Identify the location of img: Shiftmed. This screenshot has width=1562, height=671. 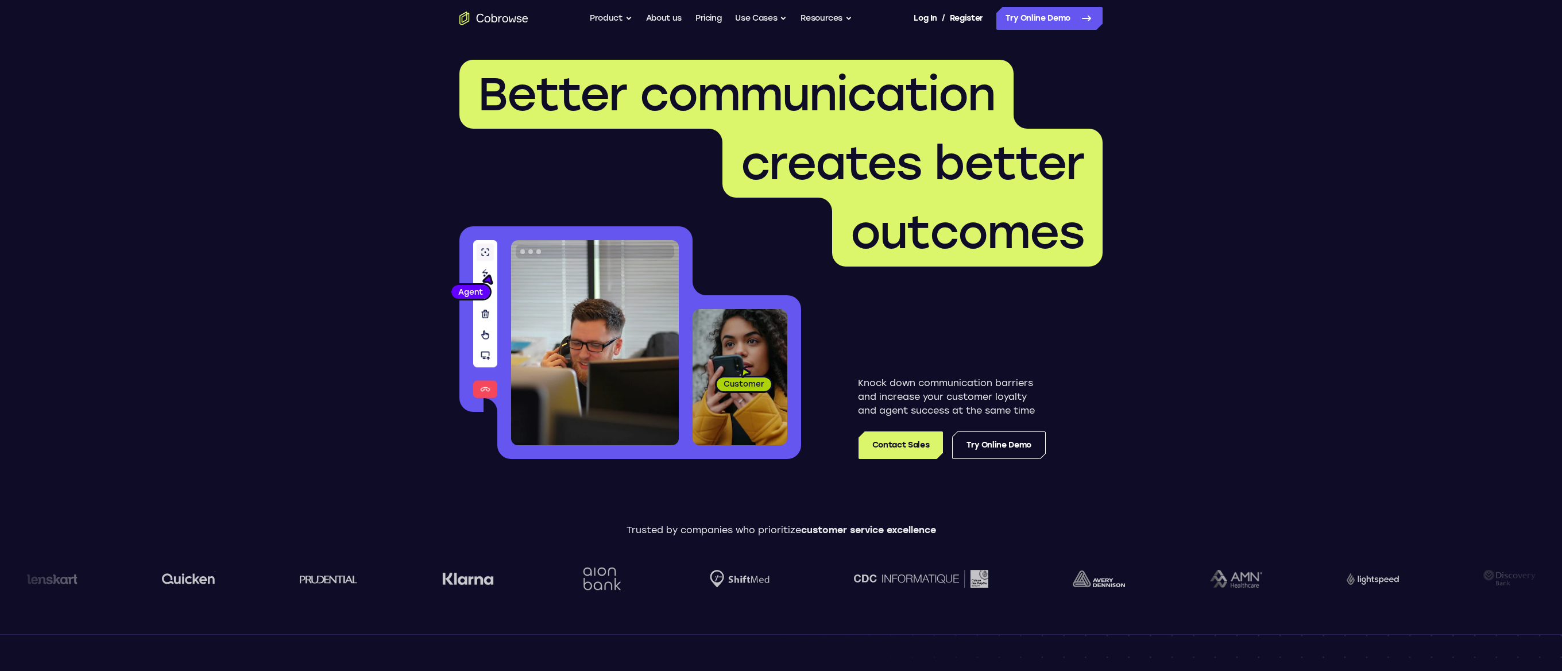
(728, 578).